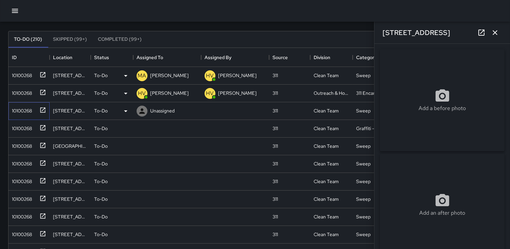 Image resolution: width=510 pixels, height=249 pixels. I want to click on div: Category, so click(366, 57).